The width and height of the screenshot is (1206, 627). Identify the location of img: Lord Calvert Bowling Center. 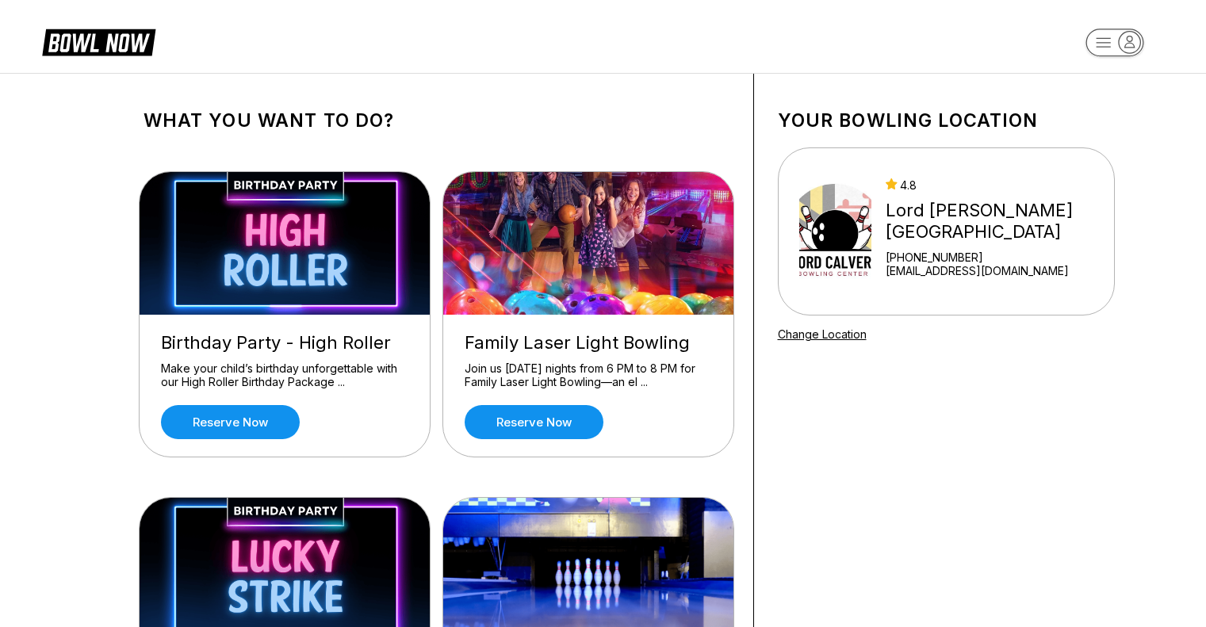
(836, 231).